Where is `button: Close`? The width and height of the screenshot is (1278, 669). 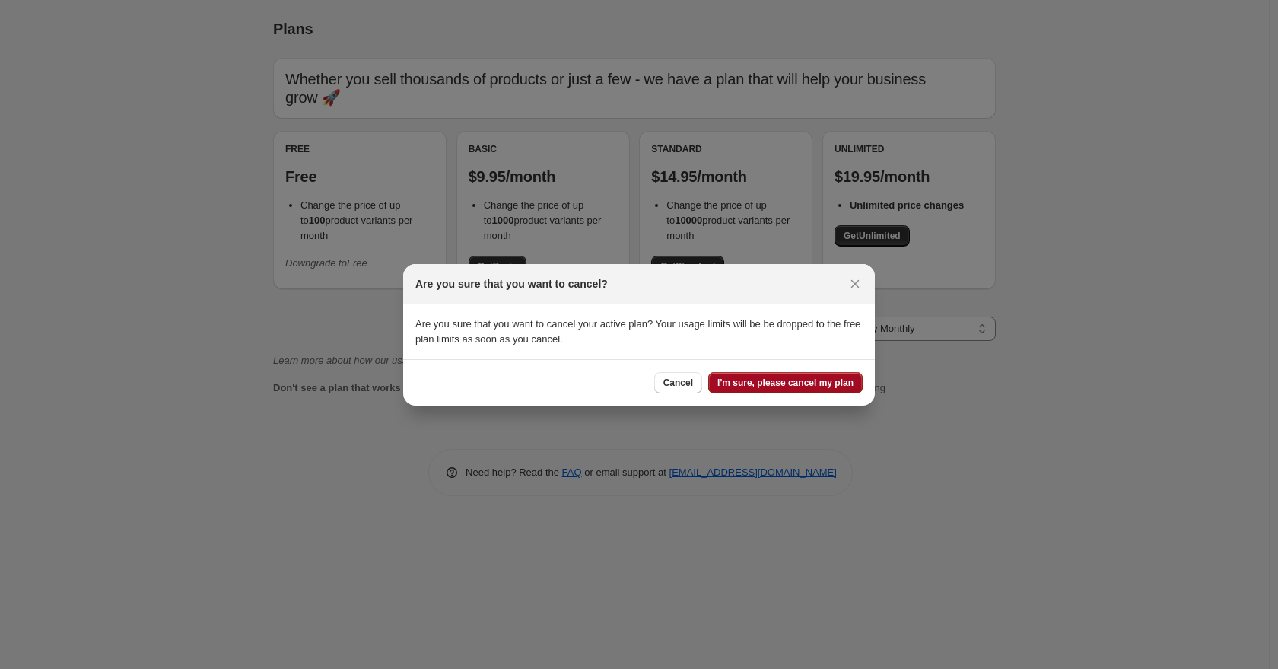
button: Close is located at coordinates (855, 284).